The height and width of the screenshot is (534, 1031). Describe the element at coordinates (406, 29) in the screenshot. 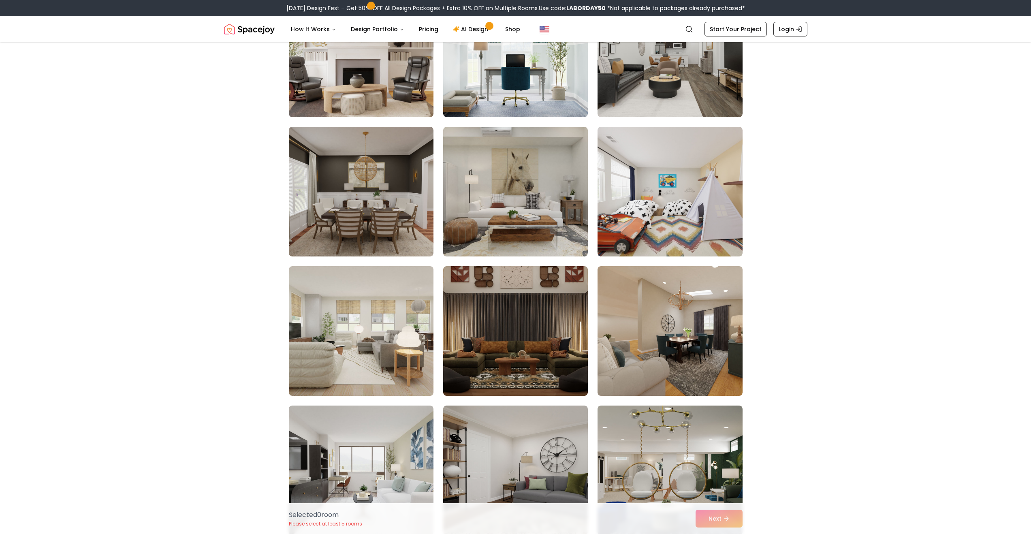

I see `nav: Main` at that location.